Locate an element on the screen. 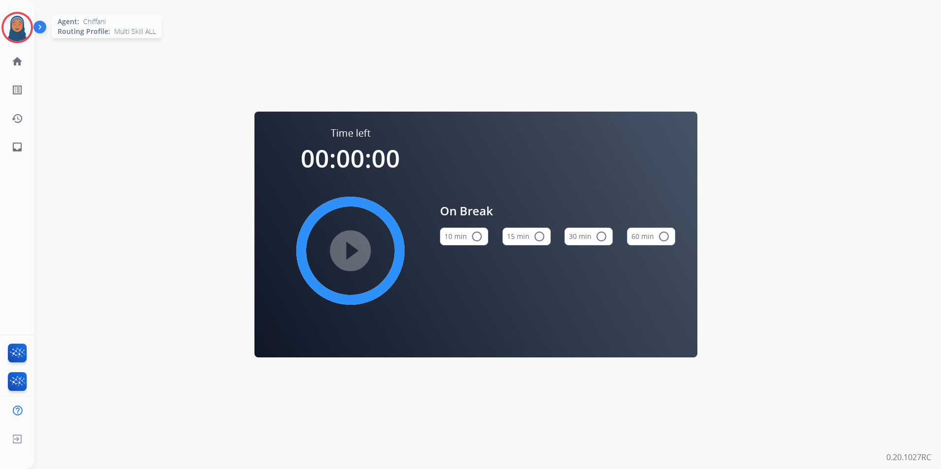  mat-icon: inbox is located at coordinates (17, 147).